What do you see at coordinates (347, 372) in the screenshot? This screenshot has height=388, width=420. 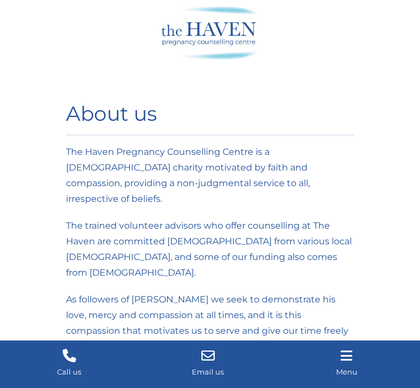 I see `div: Menu` at bounding box center [347, 372].